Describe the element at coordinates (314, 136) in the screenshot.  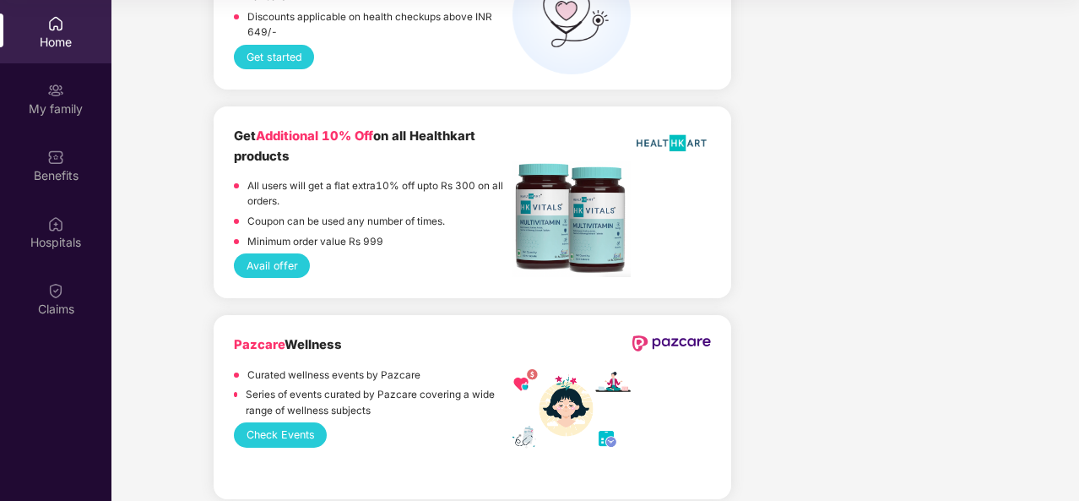
I see `span: Additional 10% Off` at that location.